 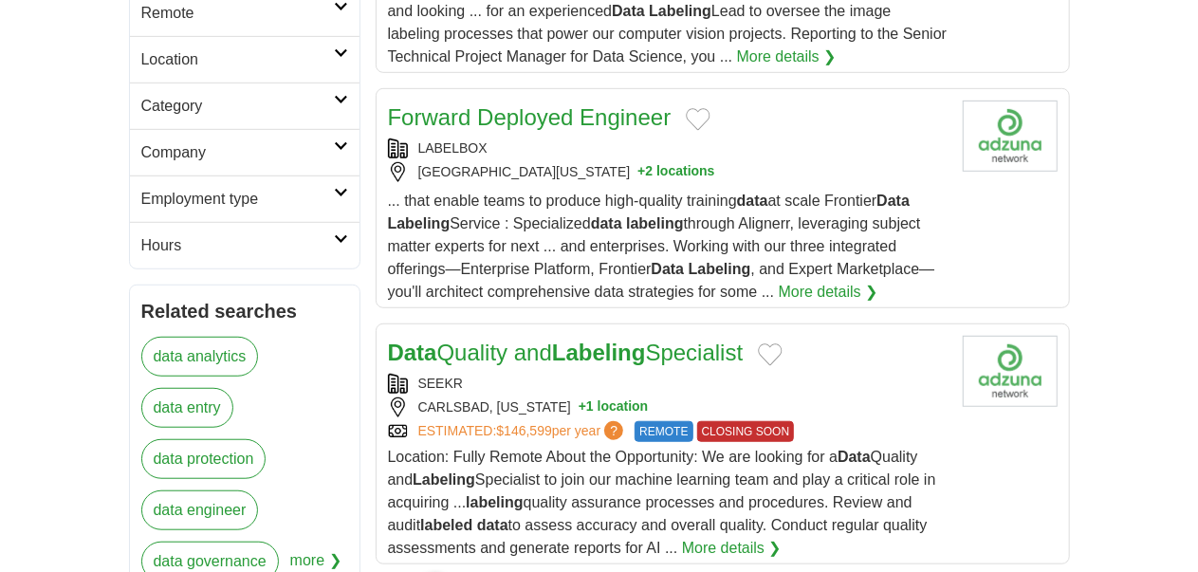 I want to click on h2: Hours, so click(x=237, y=246).